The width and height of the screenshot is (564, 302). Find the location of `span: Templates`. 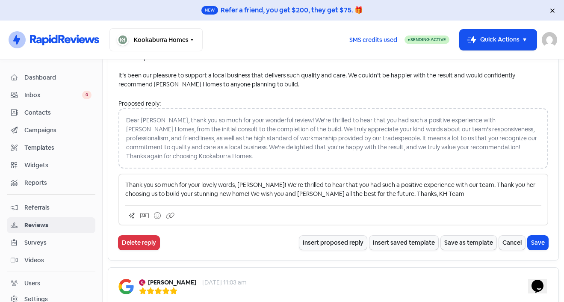

span: Templates is located at coordinates (58, 148).